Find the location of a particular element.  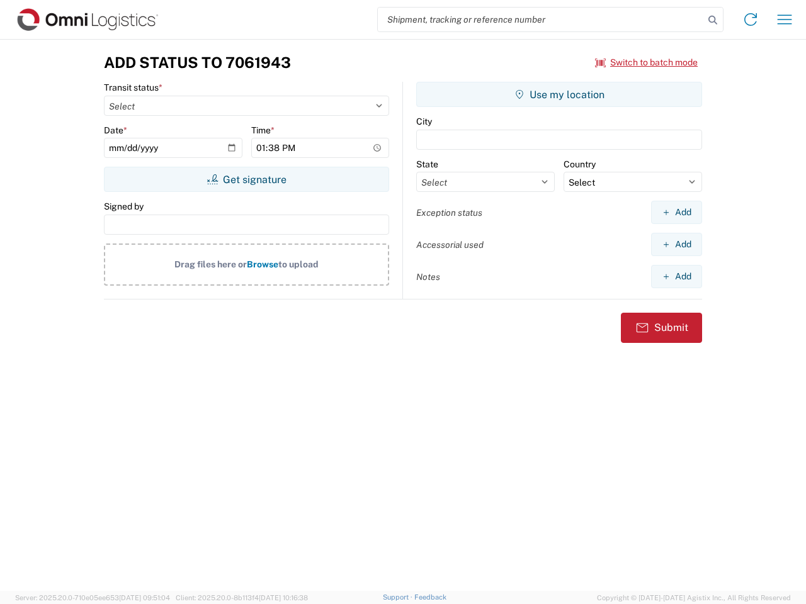

span: Drag files here or is located at coordinates (210, 264).